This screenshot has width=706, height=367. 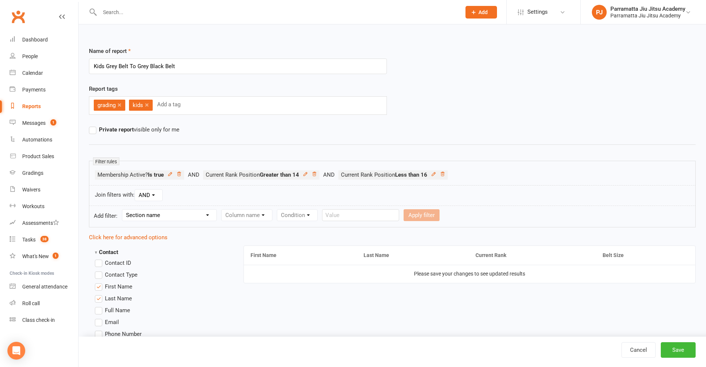 I want to click on button: Add, so click(x=481, y=12).